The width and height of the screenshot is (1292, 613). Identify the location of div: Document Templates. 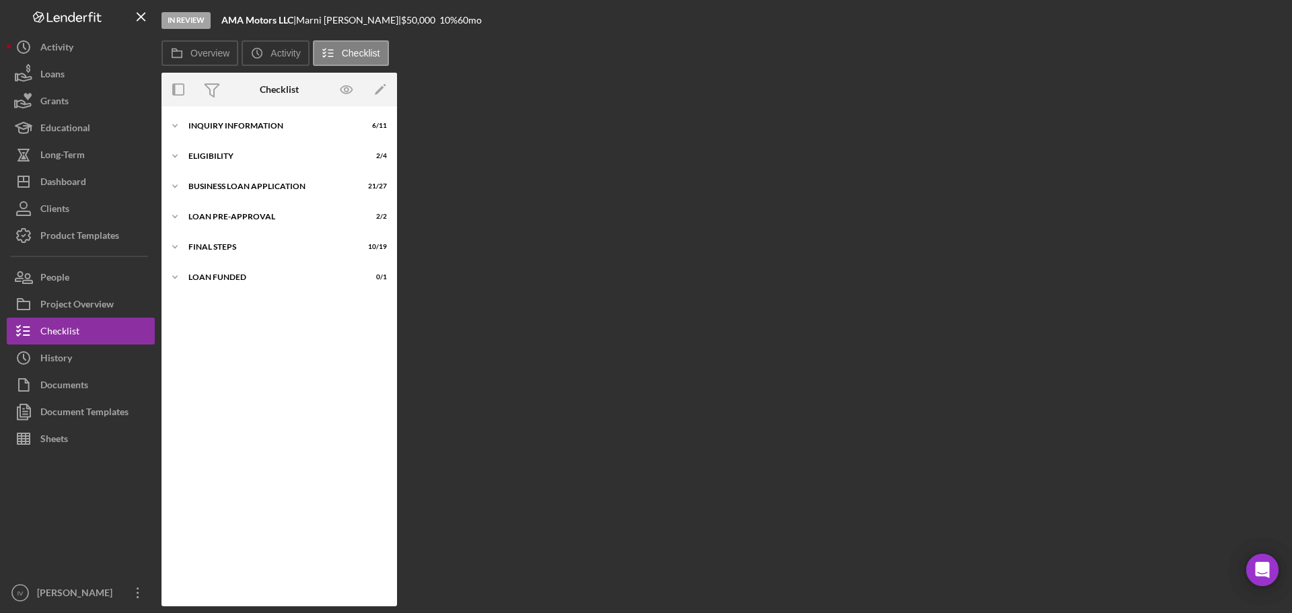
(84, 413).